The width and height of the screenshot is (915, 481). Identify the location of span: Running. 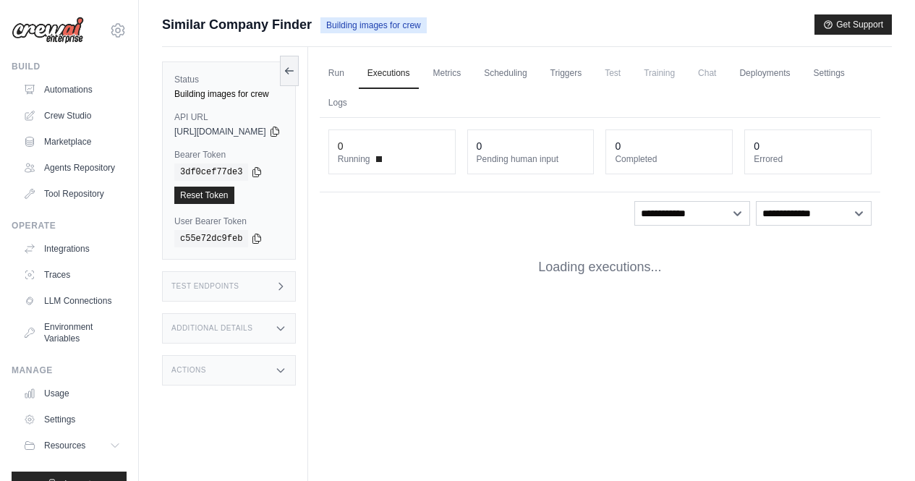
(354, 159).